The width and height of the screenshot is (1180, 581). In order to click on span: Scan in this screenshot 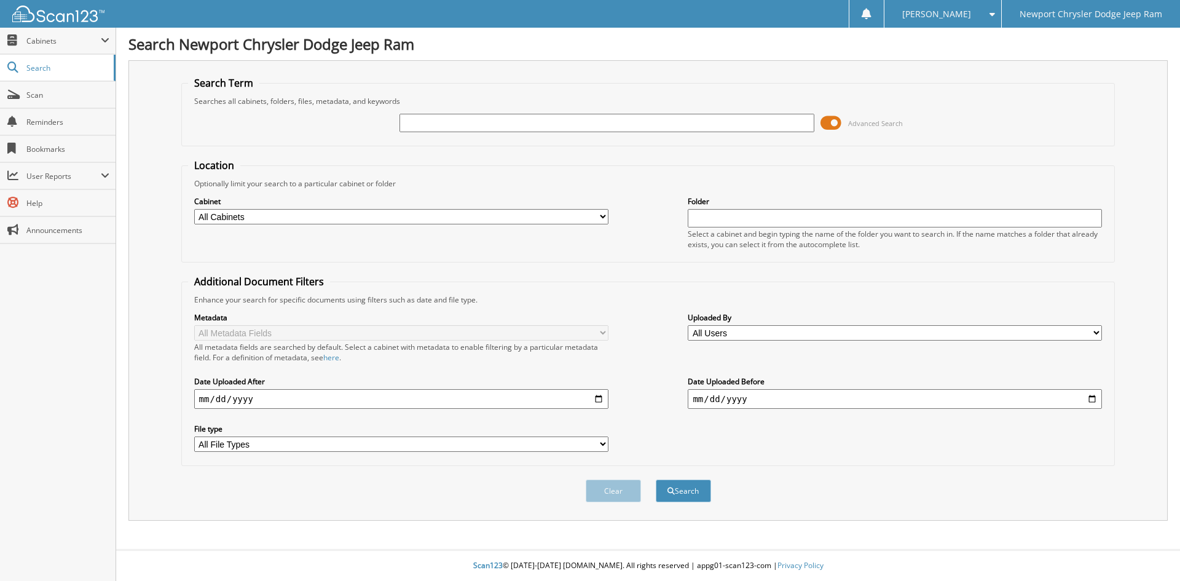, I will do `click(68, 95)`.